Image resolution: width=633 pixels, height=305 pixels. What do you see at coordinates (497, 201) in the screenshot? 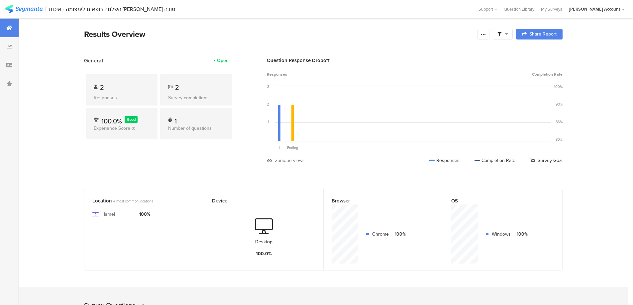
I see `div: OS` at bounding box center [497, 201].